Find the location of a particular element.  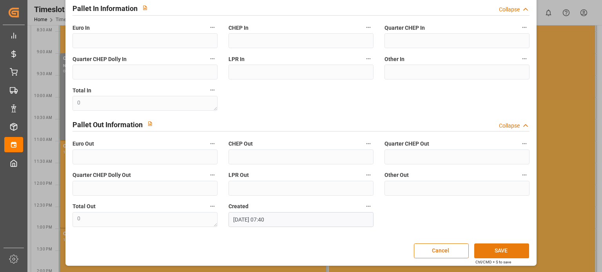

input: DD-MM-YYYY HH:MM is located at coordinates (301, 220).